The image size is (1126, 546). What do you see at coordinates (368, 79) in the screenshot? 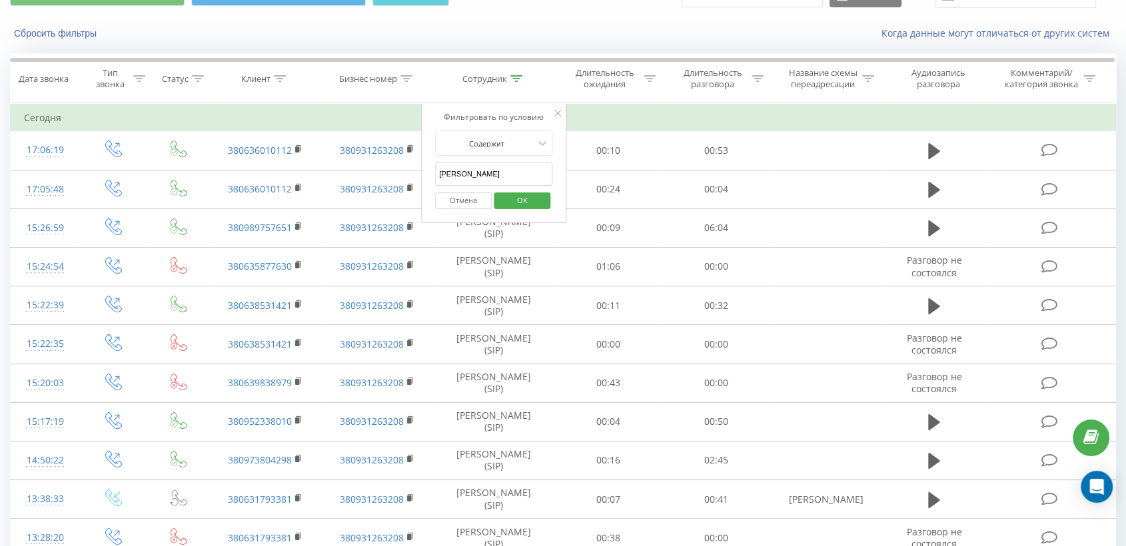
I see `div: Бизнес номер` at bounding box center [368, 79].